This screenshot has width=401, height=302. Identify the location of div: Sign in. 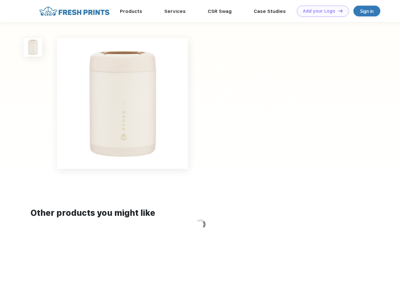
(367, 11).